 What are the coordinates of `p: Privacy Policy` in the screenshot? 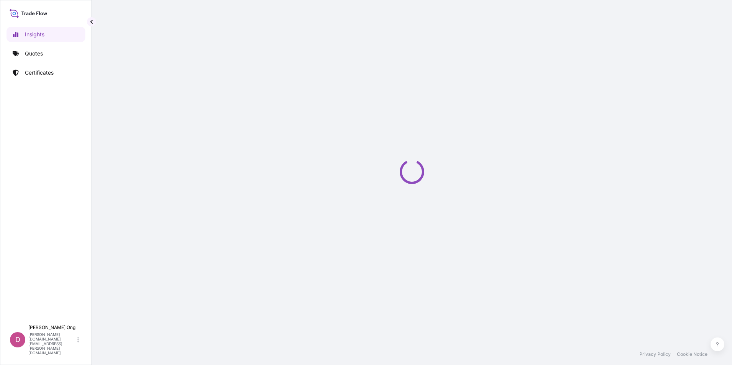 It's located at (655, 354).